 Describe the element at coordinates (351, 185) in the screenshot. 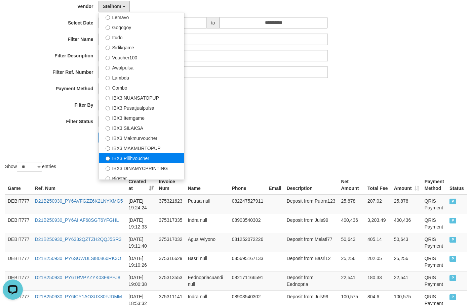

I see `th: Net Amount` at that location.